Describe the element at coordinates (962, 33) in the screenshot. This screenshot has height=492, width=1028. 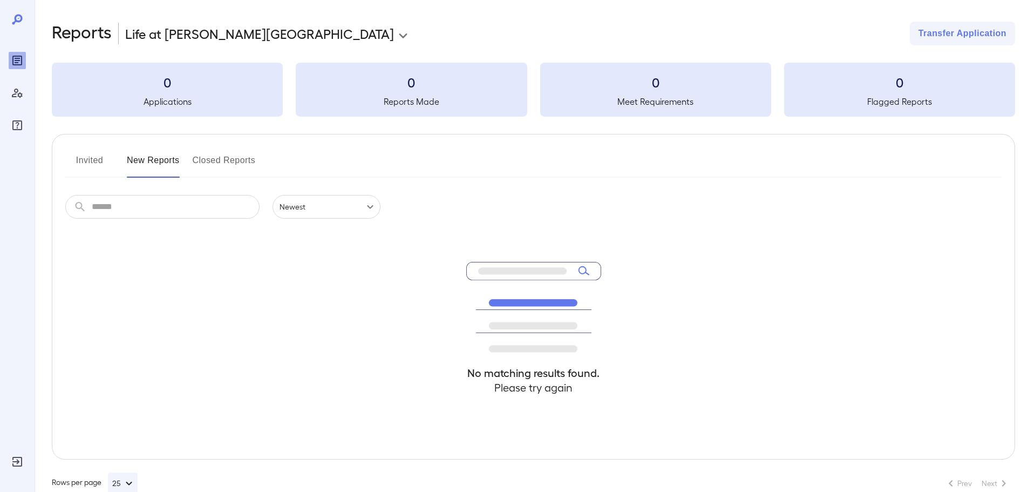
I see `button: Transfer Application` at that location.